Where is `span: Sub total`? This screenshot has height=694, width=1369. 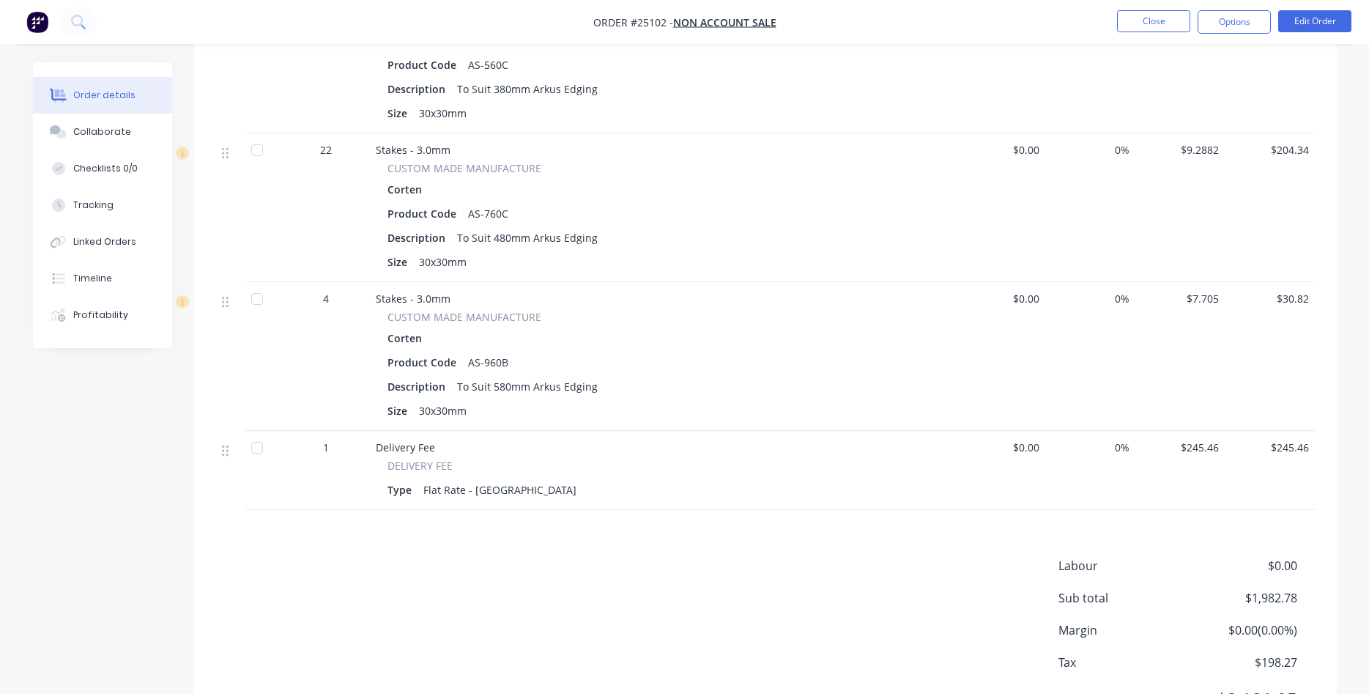 span: Sub total is located at coordinates (1124, 598).